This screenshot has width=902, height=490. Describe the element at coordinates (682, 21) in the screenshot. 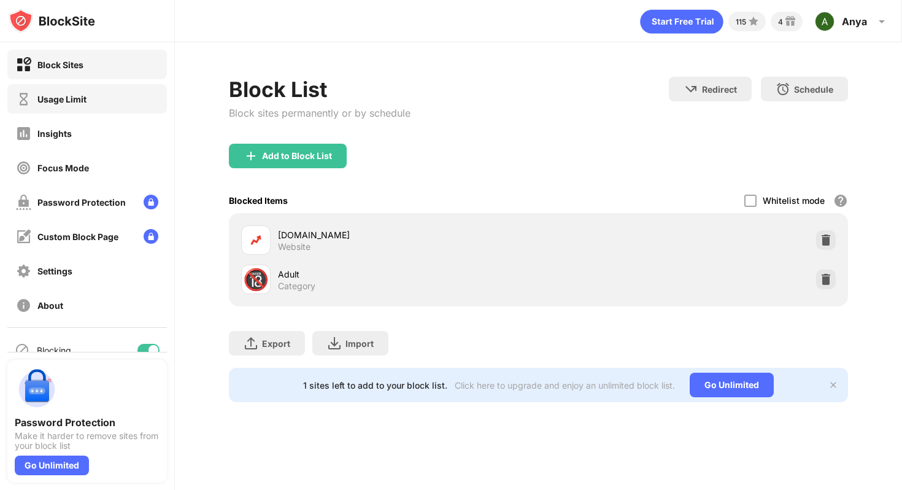

I see `div: animation` at that location.